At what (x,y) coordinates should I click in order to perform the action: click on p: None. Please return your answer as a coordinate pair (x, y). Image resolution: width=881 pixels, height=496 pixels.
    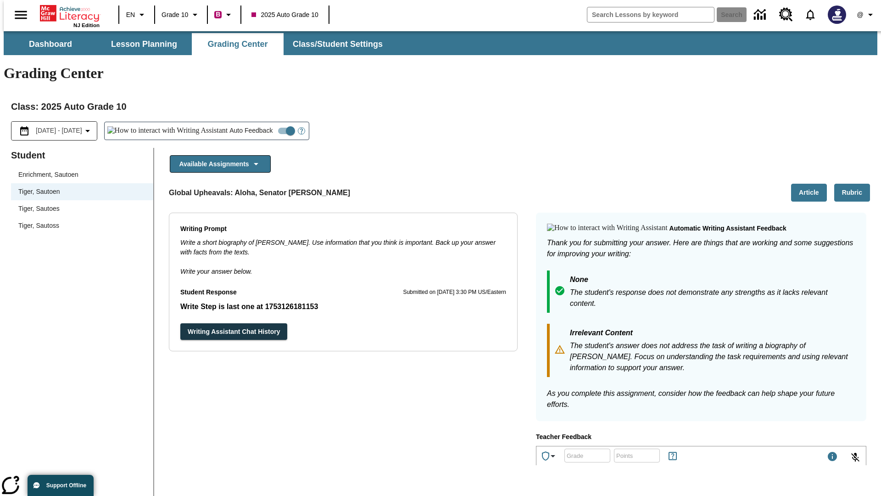
    Looking at the image, I should click on (713, 280).